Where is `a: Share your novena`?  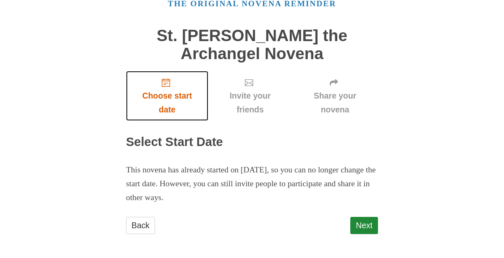 a: Share your novena is located at coordinates (335, 96).